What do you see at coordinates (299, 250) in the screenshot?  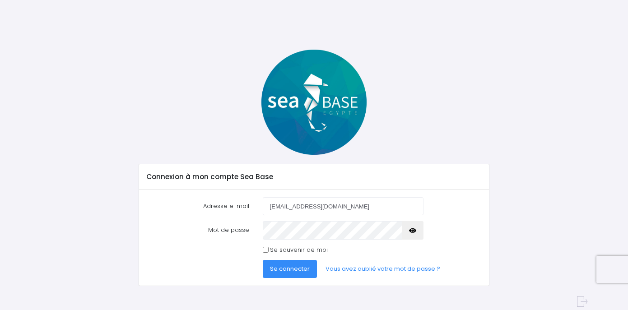 I see `label: Se souvenir de moi` at bounding box center [299, 250].